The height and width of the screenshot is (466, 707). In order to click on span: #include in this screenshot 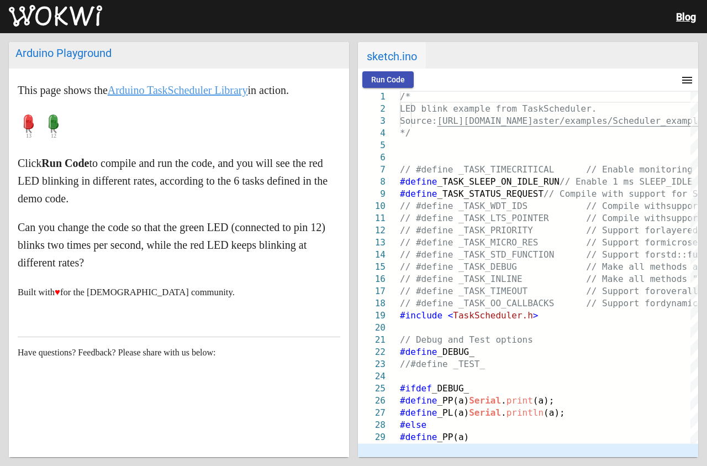, I will do `click(421, 315)`.